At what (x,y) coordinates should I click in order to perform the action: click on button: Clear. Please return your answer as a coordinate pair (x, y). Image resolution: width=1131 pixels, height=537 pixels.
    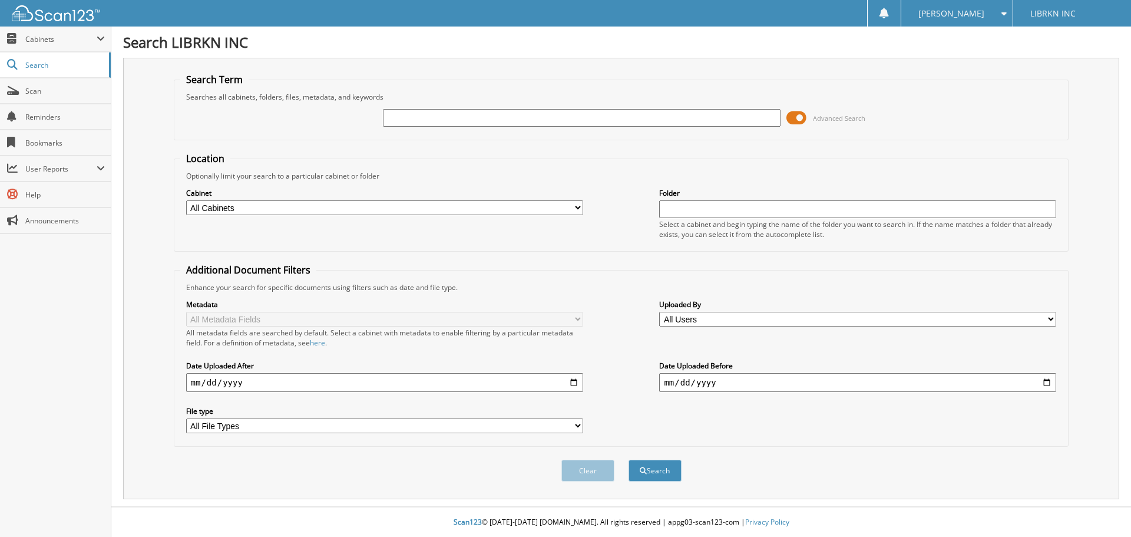
    Looking at the image, I should click on (588, 470).